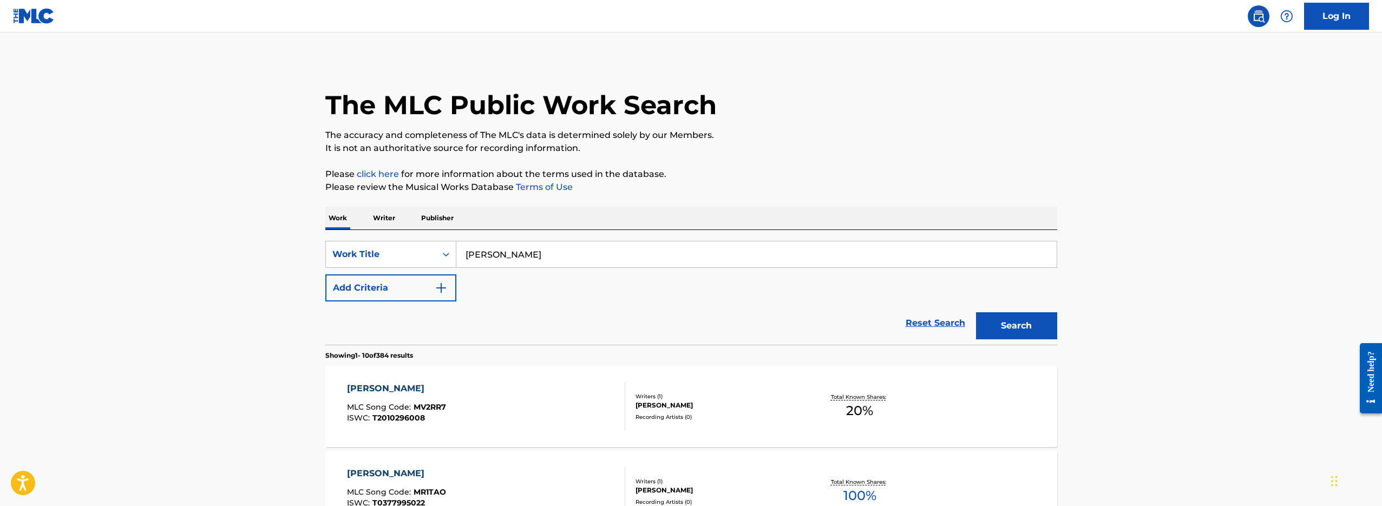 This screenshot has height=506, width=1382. What do you see at coordinates (1286, 16) in the screenshot?
I see `img: help` at bounding box center [1286, 16].